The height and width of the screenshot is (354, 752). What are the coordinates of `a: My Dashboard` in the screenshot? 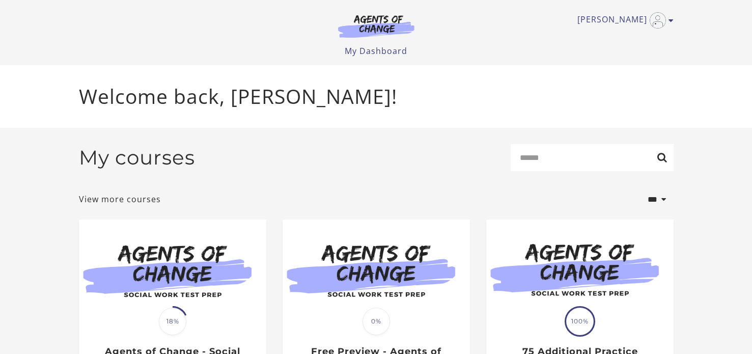 It's located at (376, 51).